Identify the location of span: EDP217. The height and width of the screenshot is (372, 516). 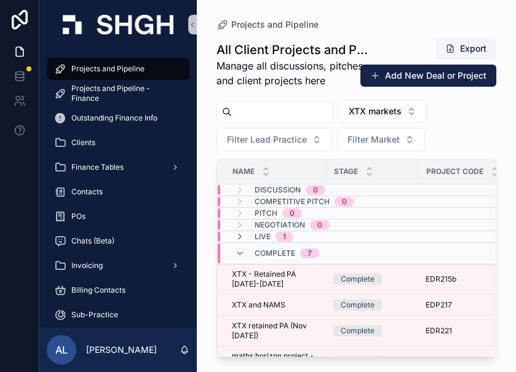
(439, 305).